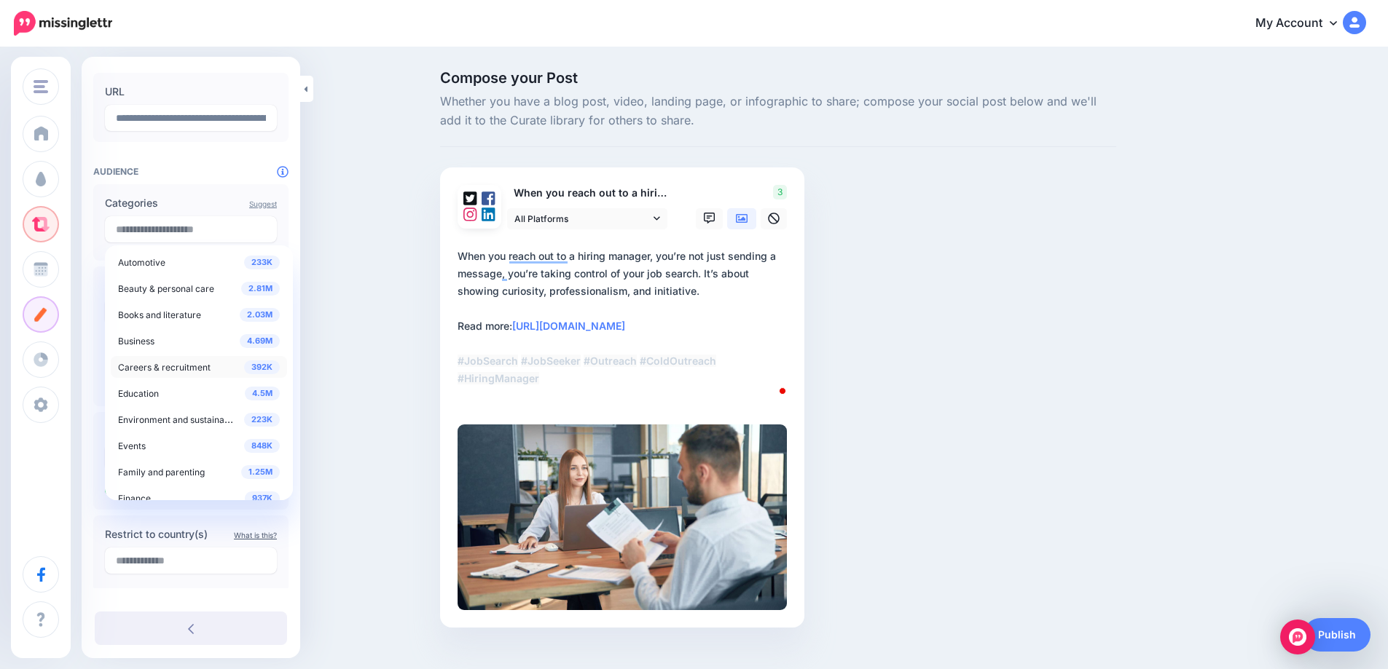  What do you see at coordinates (199, 288) in the screenshot?
I see `a: 2.81M Beauty & personal care` at bounding box center [199, 288].